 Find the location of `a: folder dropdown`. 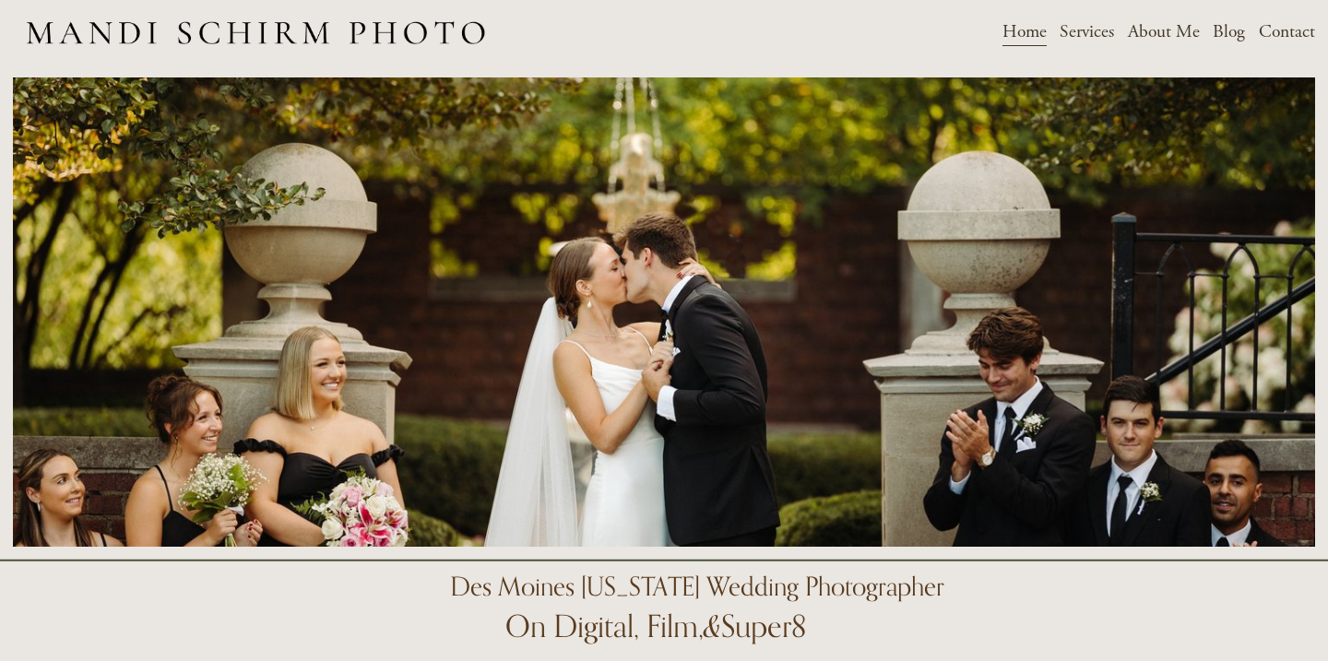

a: folder dropdown is located at coordinates (1086, 31).